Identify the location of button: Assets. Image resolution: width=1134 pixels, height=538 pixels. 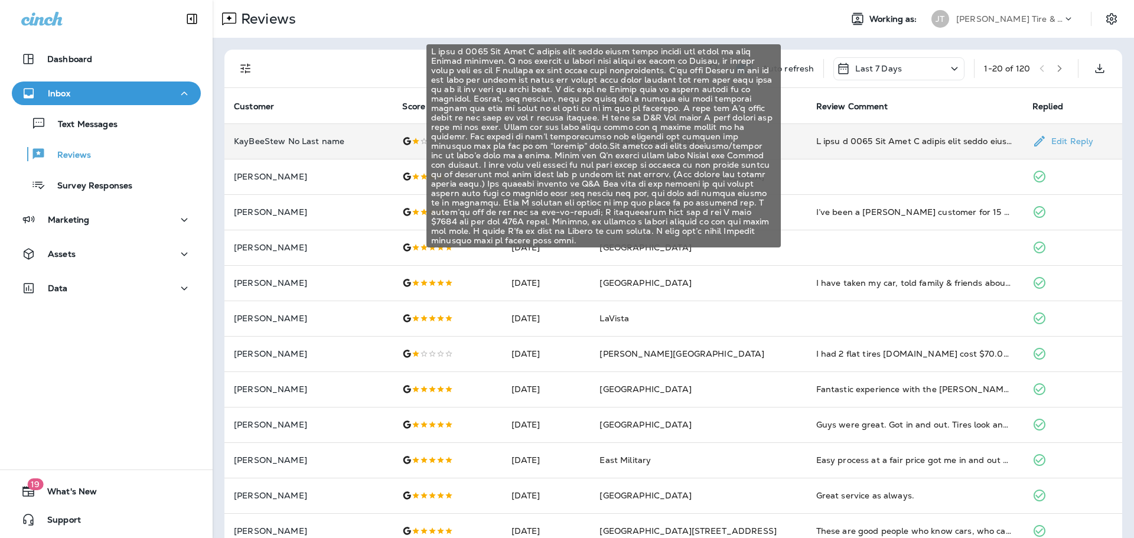
(106, 254).